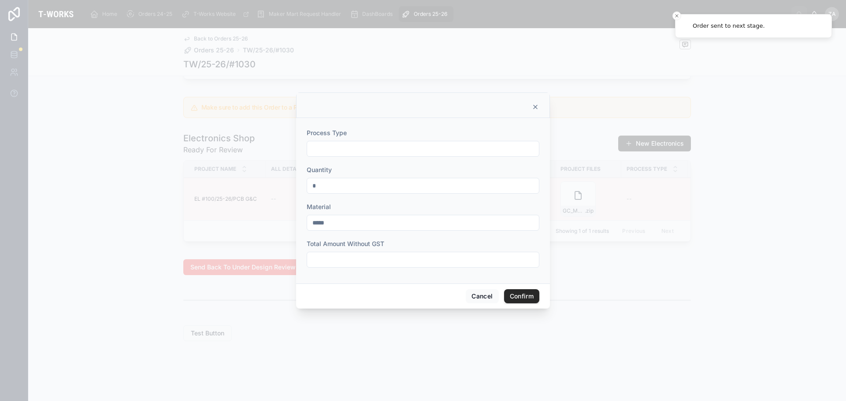  Describe the element at coordinates (677, 16) in the screenshot. I see `button: Close toast` at that location.